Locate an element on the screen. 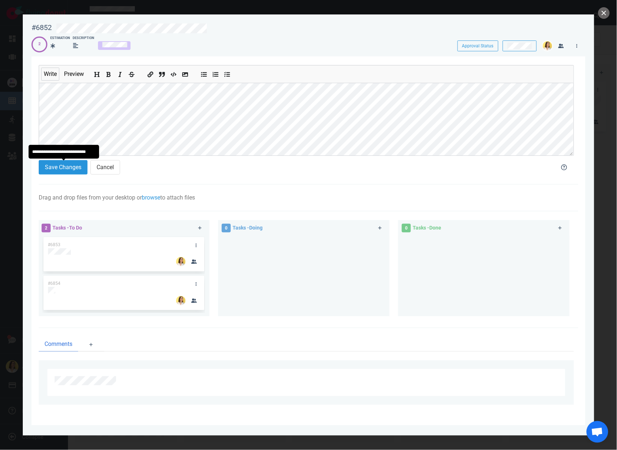  span: Tasks - To Do is located at coordinates (67, 228).